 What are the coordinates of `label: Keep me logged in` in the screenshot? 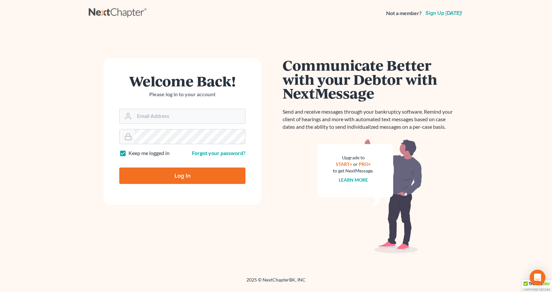 It's located at (149, 153).